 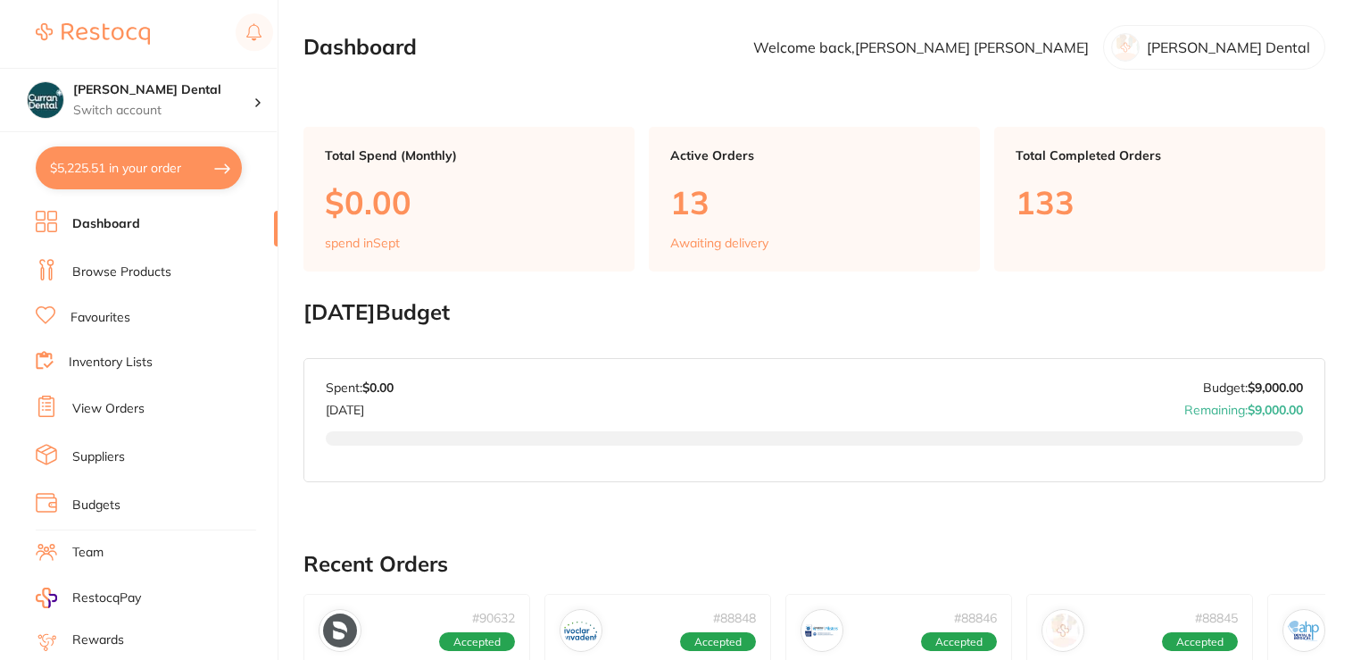 I want to click on span: RestocqPay, so click(x=106, y=598).